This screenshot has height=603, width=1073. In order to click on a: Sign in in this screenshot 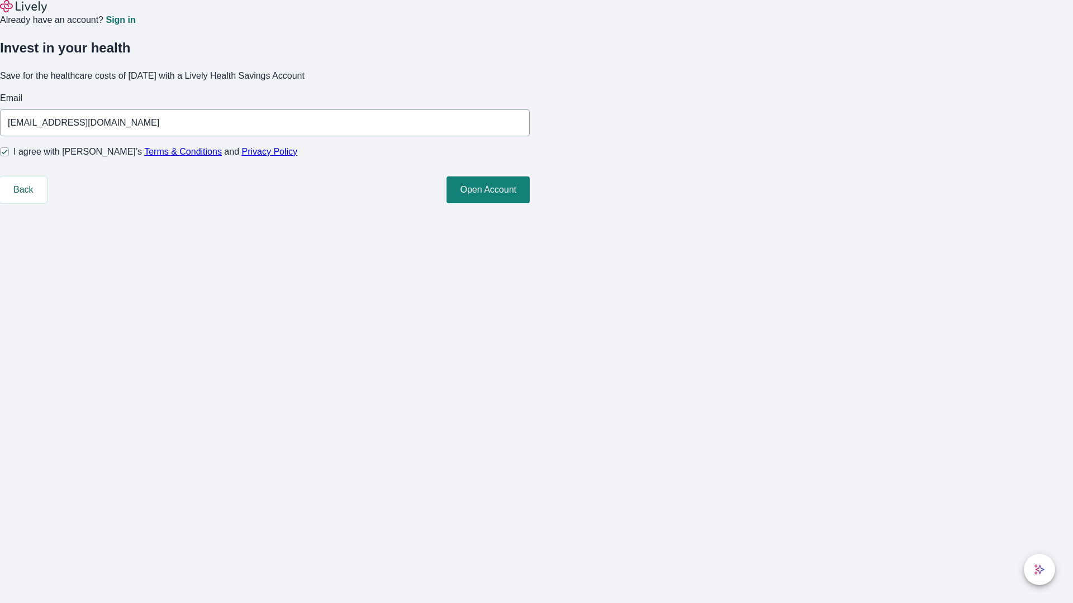, I will do `click(120, 20)`.